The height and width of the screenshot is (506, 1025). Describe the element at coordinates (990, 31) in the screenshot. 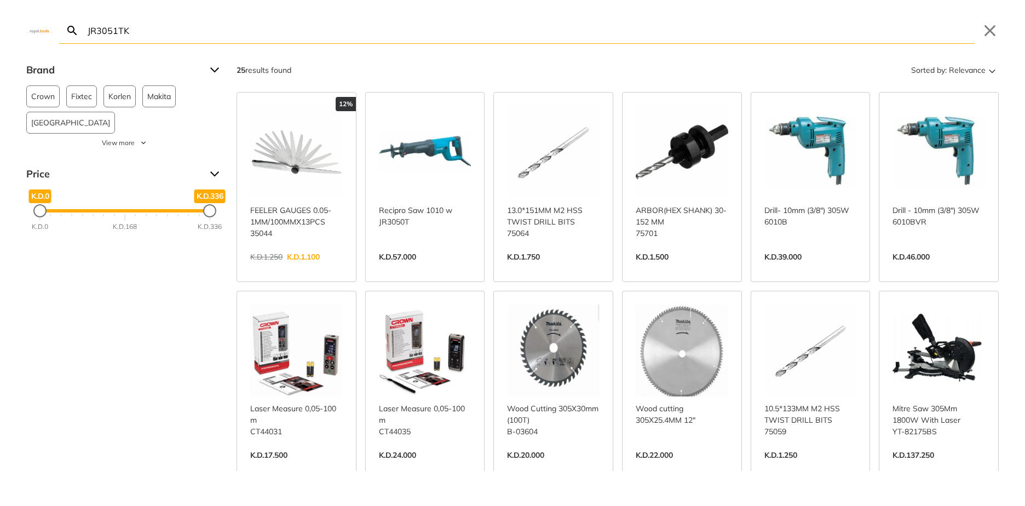

I see `button: Close` at that location.